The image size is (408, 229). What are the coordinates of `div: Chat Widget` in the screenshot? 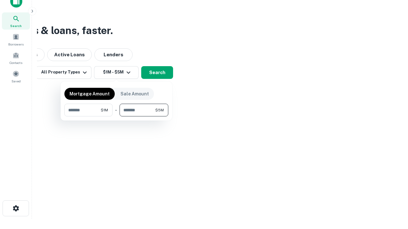 It's located at (392, 194).